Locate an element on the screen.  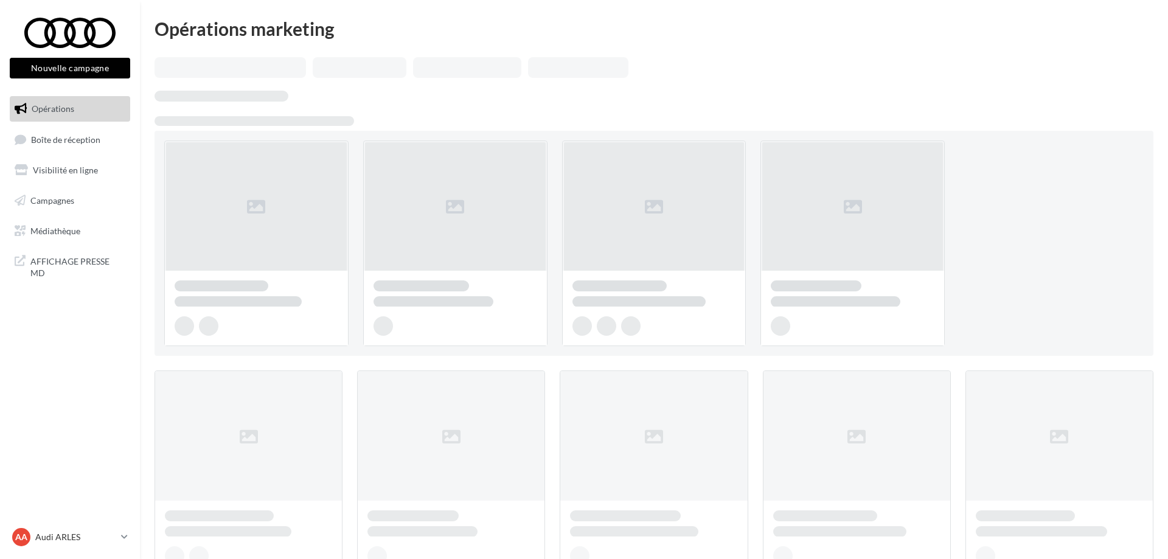
span: AFFICHAGE PRESSE MD is located at coordinates (78, 266).